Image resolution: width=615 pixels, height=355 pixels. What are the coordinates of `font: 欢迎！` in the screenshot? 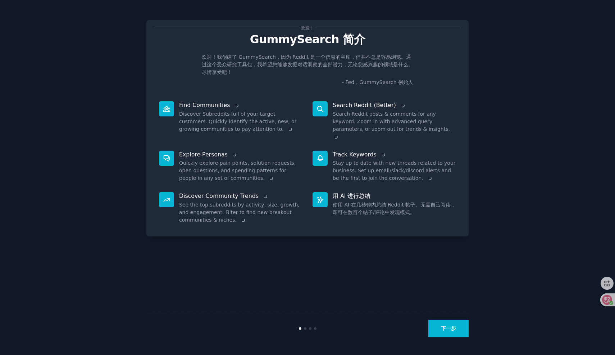 It's located at (308, 28).